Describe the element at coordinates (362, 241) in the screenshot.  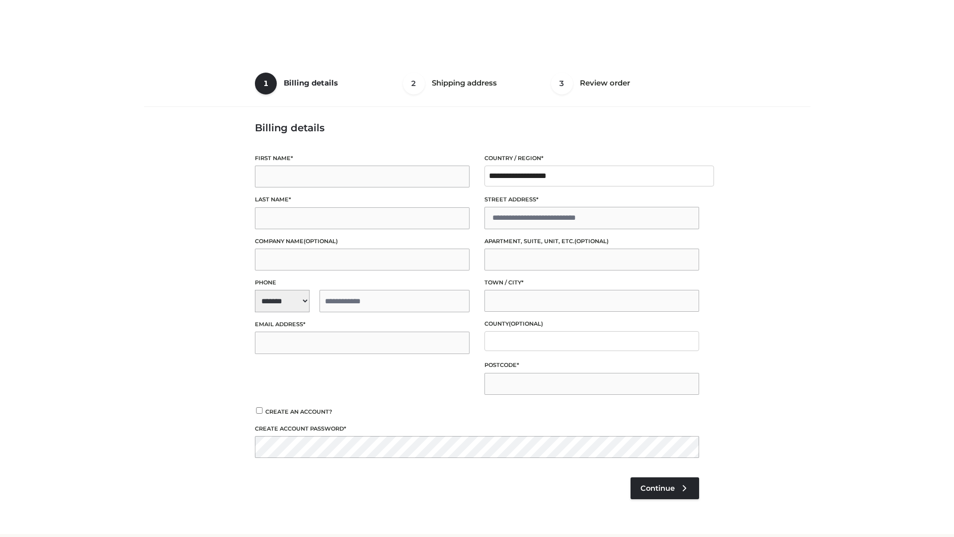
I see `label: Company name` at that location.